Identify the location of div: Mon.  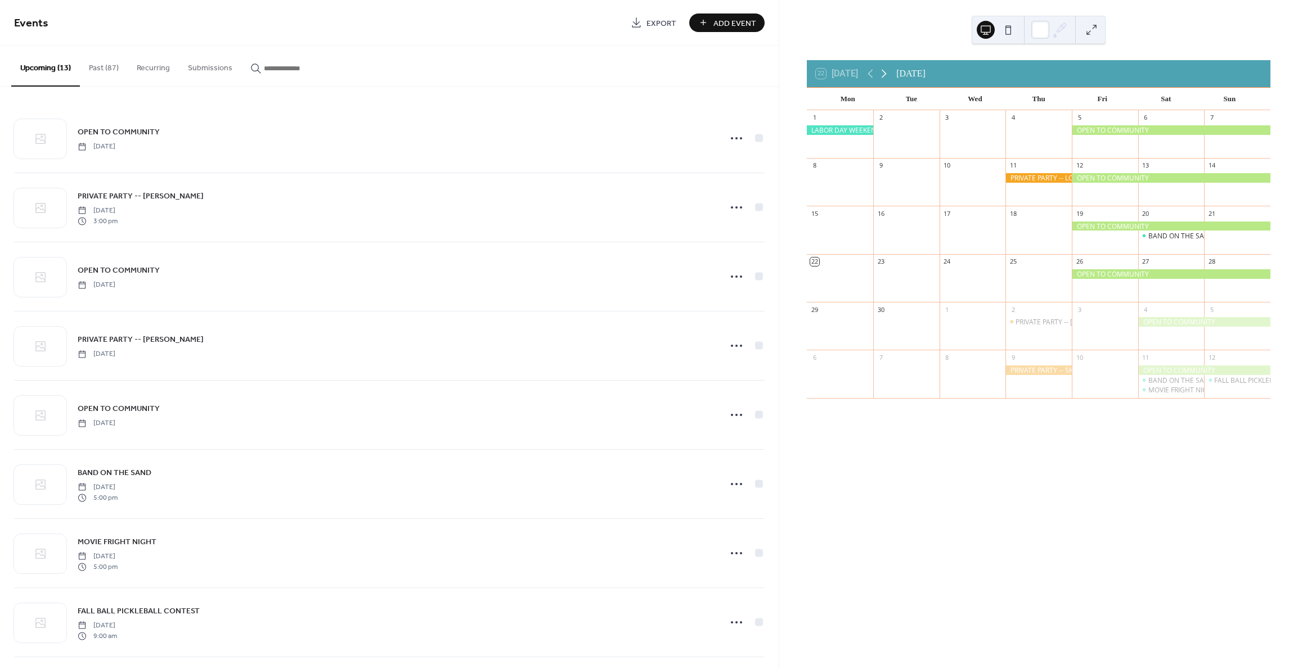
(847, 99).